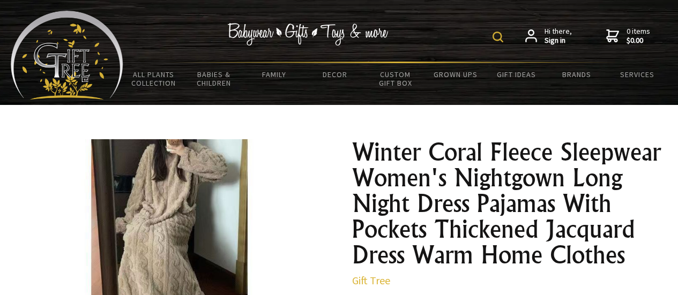 This screenshot has width=678, height=295. What do you see at coordinates (638, 36) in the screenshot?
I see `span: 0 items` at bounding box center [638, 36].